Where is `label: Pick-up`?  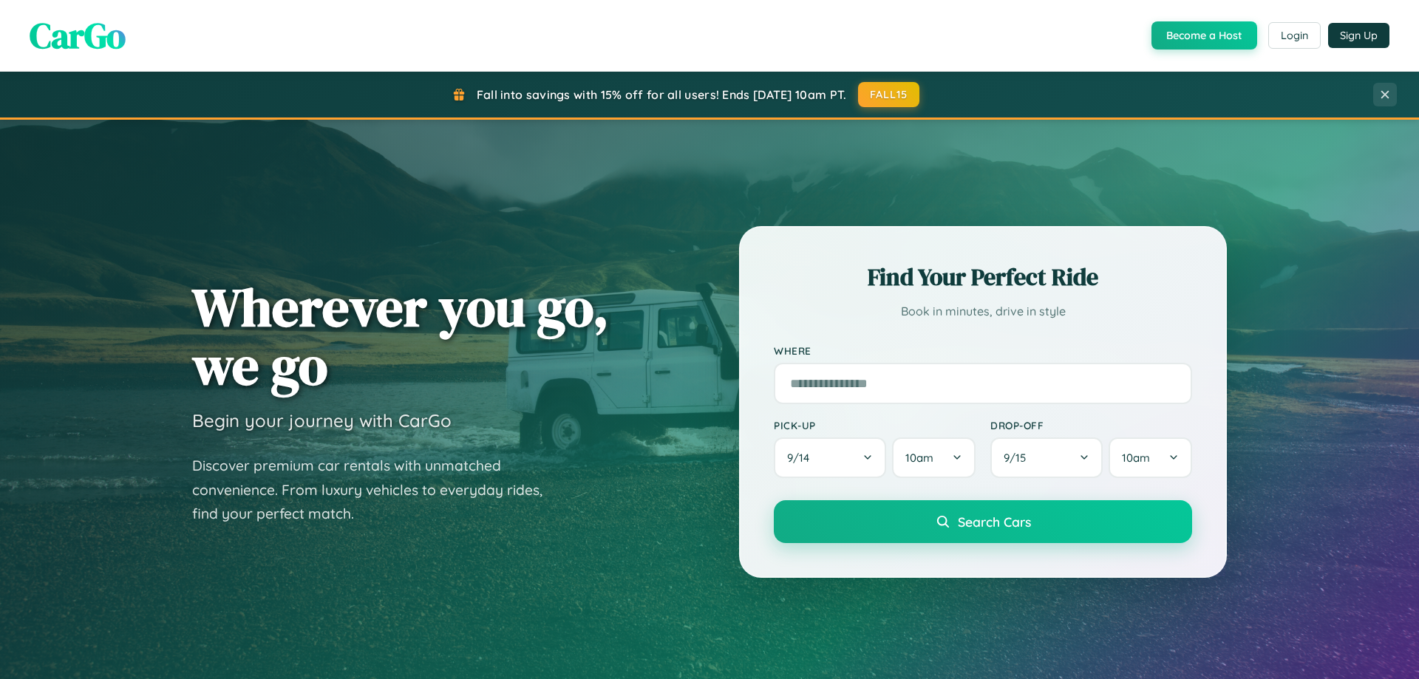 label: Pick-up is located at coordinates (874, 425).